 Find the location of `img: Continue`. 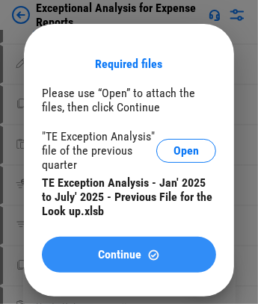

img: Continue is located at coordinates (153, 255).